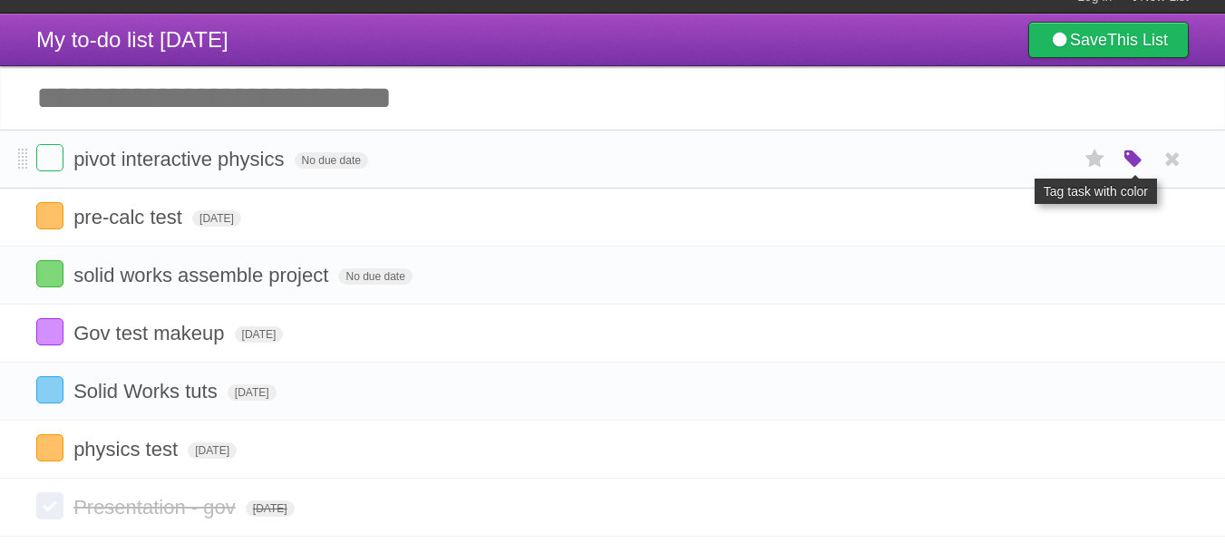 This screenshot has height=543, width=1225. What do you see at coordinates (130, 217) in the screenshot?
I see `span: pre-calc test` at bounding box center [130, 217].